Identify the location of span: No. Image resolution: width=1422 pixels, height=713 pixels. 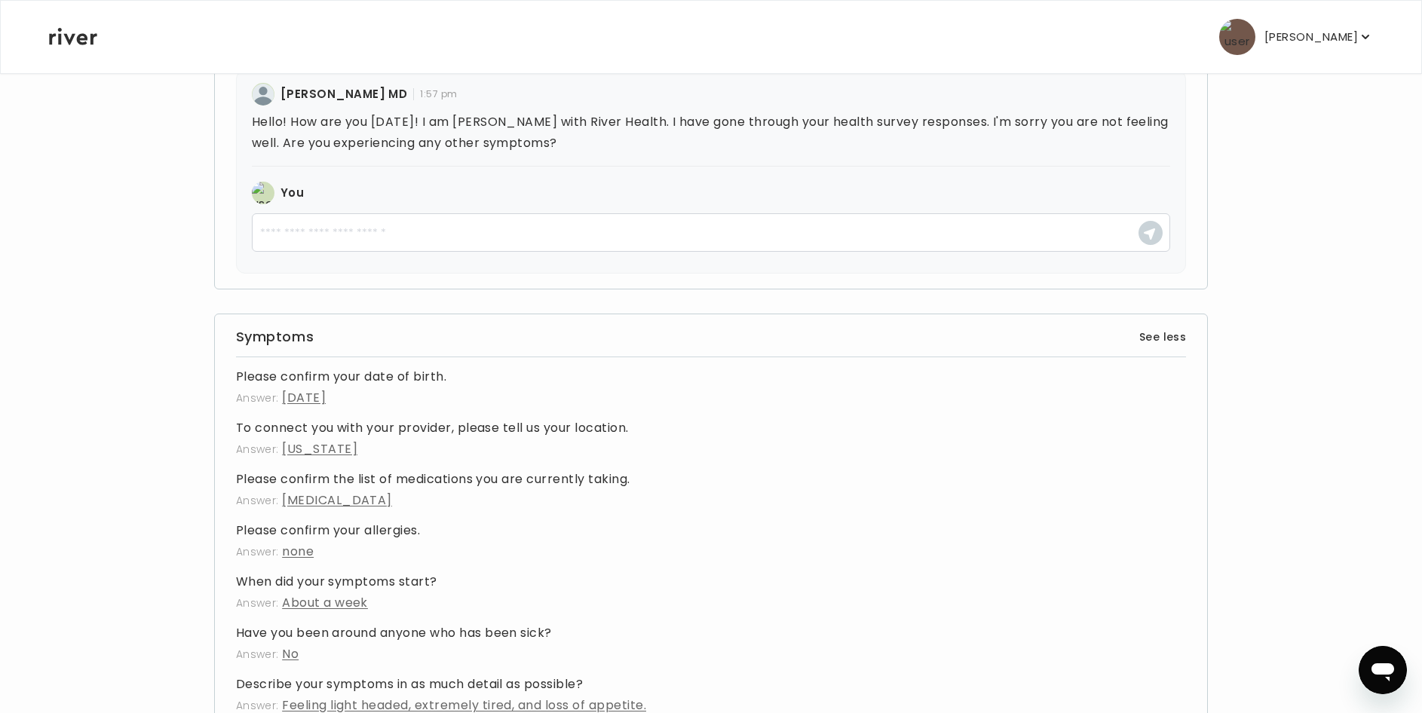
(290, 654).